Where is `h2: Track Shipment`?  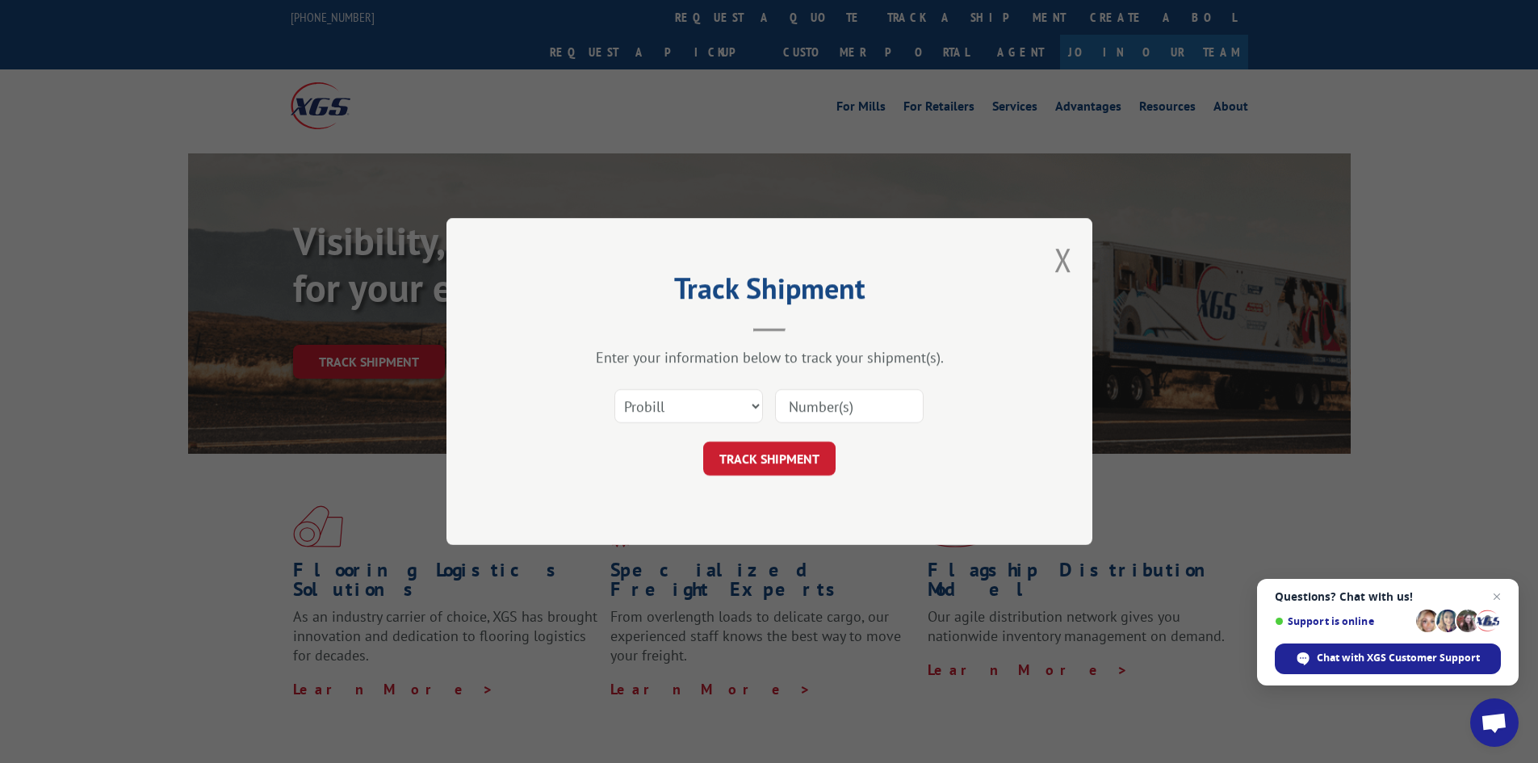
h2: Track Shipment is located at coordinates (770, 292).